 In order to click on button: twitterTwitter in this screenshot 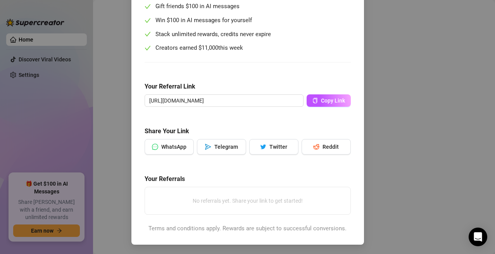, I will do `click(274, 147)`.